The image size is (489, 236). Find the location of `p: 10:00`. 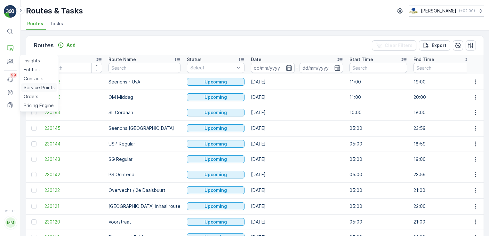

p: 10:00 is located at coordinates (378, 113).